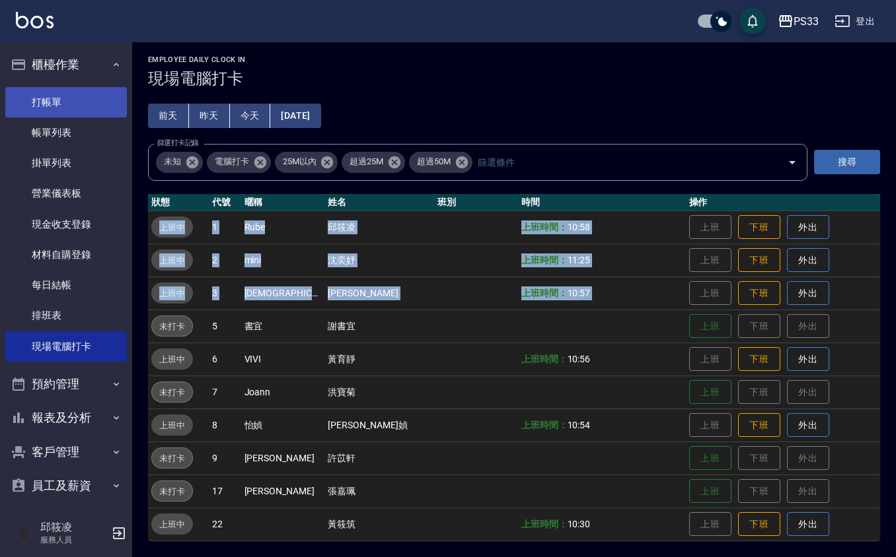 This screenshot has width=896, height=557. Describe the element at coordinates (306, 162) in the screenshot. I see `div: 25M以內` at that location.